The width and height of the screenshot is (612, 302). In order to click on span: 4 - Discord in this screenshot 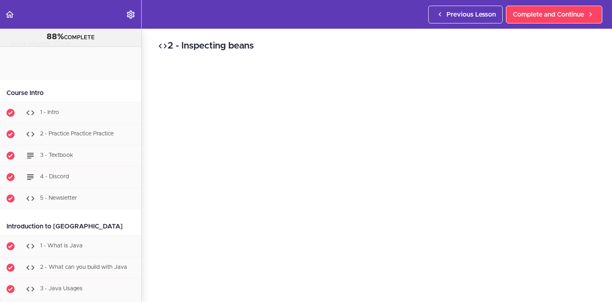, I will do `click(54, 177)`.